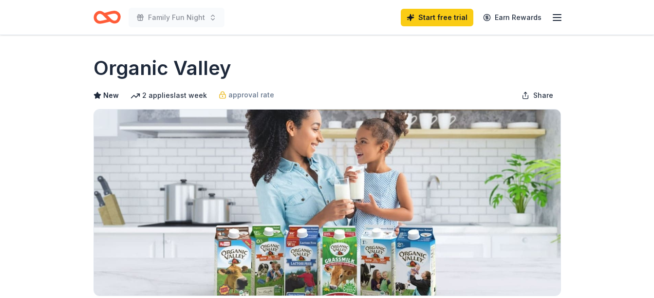 The width and height of the screenshot is (654, 298). I want to click on button: Family Fun Night, so click(176, 18).